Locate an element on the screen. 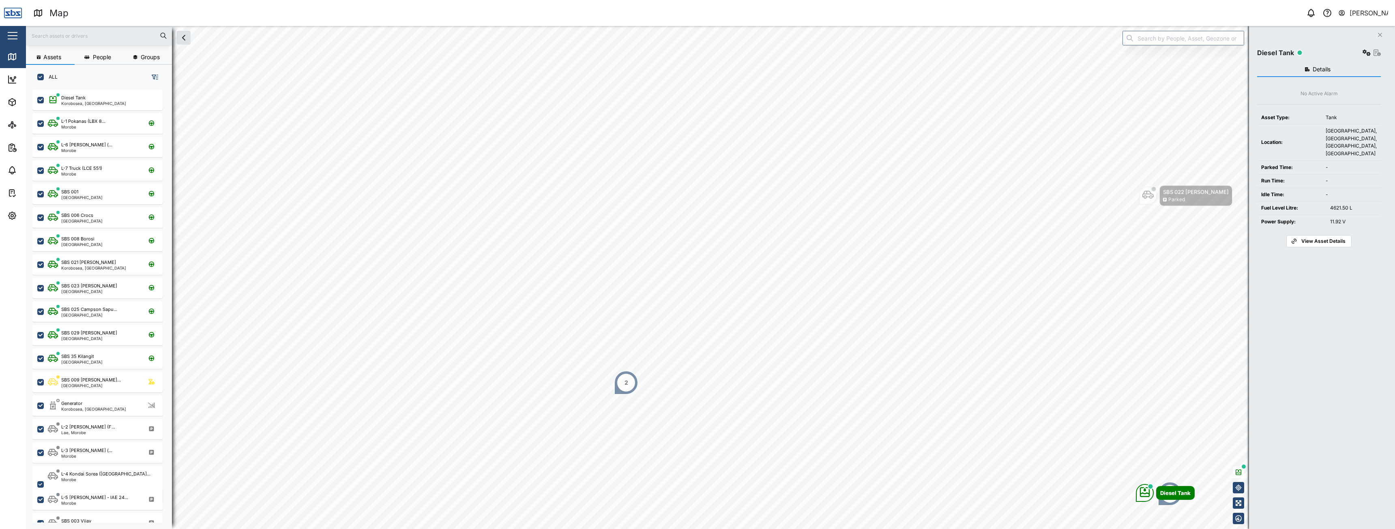  div: SBS 003 Vijay is located at coordinates (76, 521).